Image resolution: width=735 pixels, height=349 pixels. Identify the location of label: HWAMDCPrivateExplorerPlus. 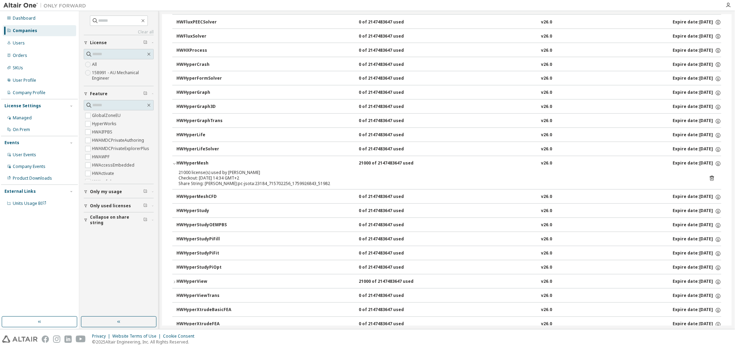
(121, 149).